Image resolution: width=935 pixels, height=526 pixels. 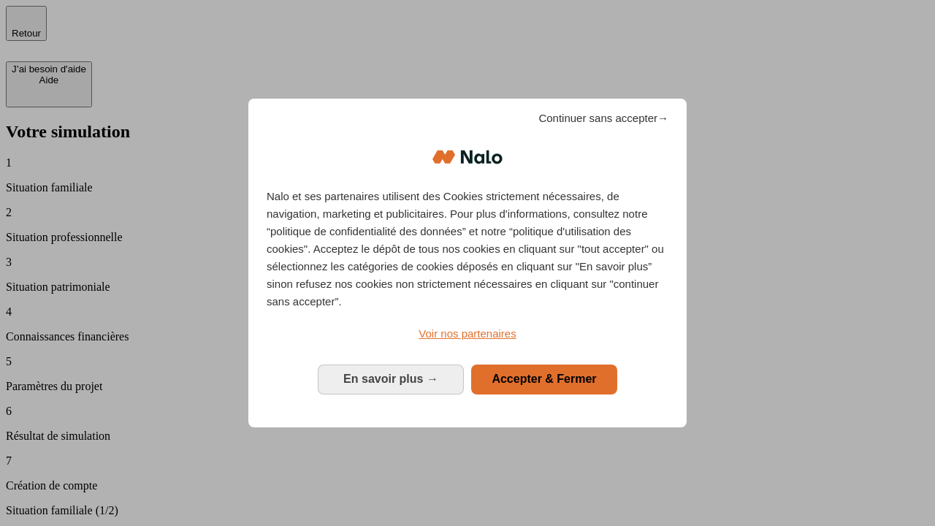 What do you see at coordinates (544, 379) in the screenshot?
I see `span: Accepter & Fermer` at bounding box center [544, 379].